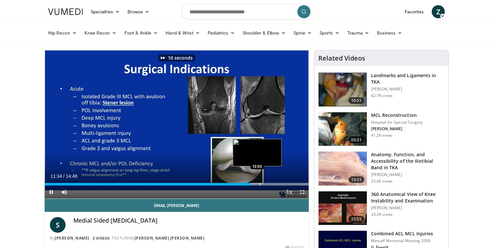 The image size is (493, 248). What do you see at coordinates (302, 33) in the screenshot?
I see `a: Spine` at bounding box center [302, 33].